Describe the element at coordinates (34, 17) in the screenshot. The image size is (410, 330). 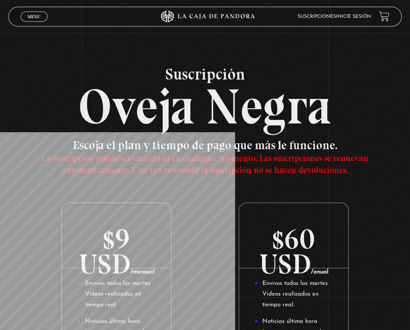
I see `span: Menu` at that location.